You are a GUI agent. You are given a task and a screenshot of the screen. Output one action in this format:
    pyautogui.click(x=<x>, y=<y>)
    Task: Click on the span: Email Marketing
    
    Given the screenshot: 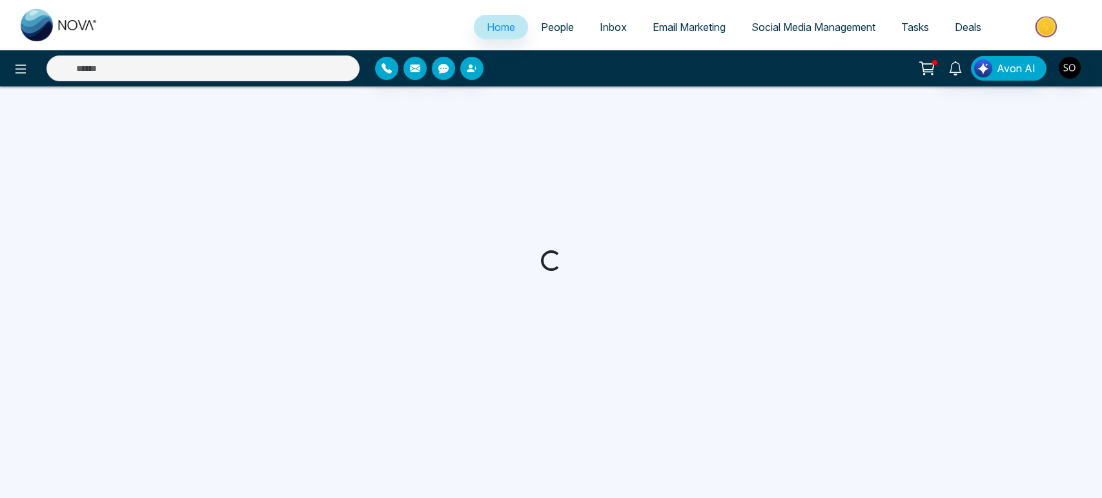 What is the action you would take?
    pyautogui.click(x=689, y=27)
    